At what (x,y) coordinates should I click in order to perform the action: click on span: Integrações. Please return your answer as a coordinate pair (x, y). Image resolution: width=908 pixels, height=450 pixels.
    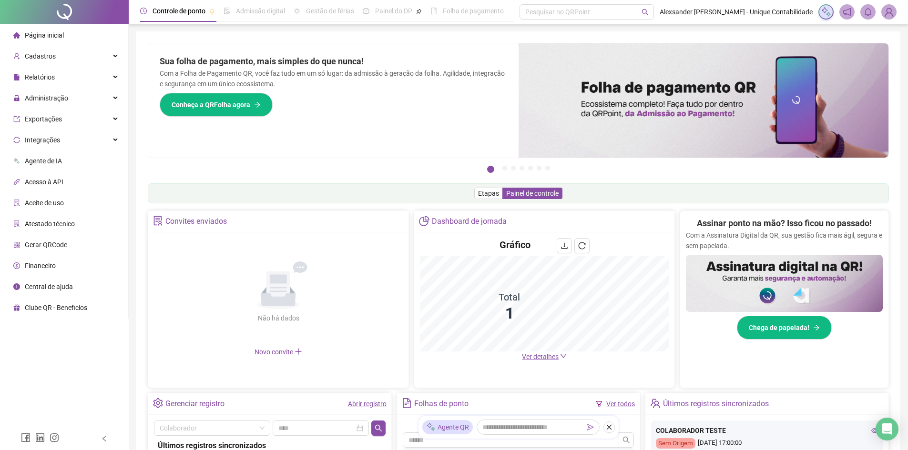
    Looking at the image, I should click on (42, 140).